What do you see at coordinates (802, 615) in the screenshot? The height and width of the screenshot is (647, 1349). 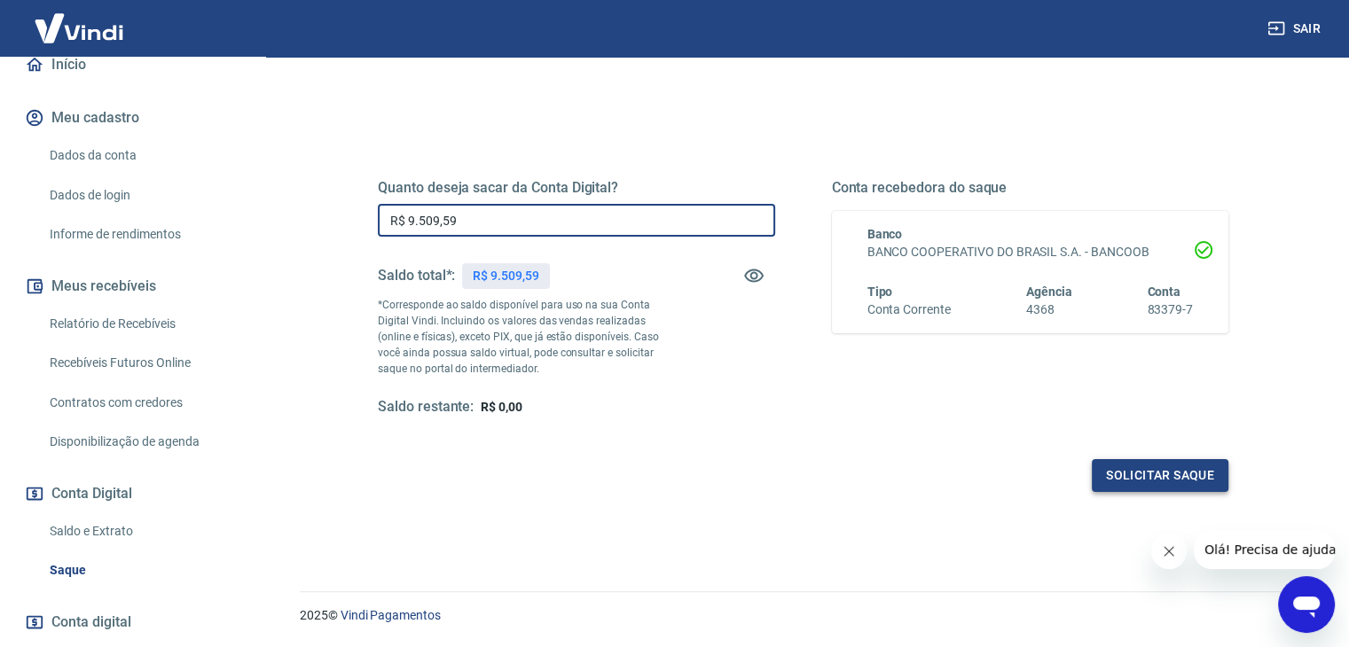 I see `p: 2025 ©` at bounding box center [802, 615].